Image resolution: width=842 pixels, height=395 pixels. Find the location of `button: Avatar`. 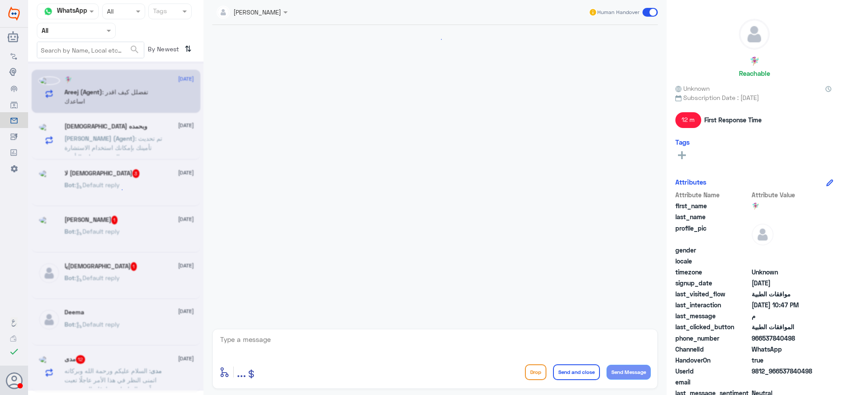

button: Avatar is located at coordinates (14, 381).